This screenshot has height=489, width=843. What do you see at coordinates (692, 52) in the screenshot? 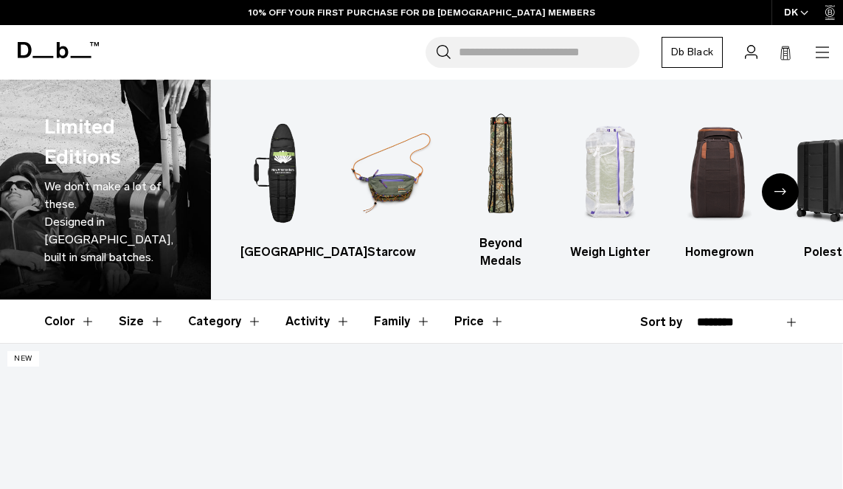
I see `a: Db Black` at bounding box center [692, 52].